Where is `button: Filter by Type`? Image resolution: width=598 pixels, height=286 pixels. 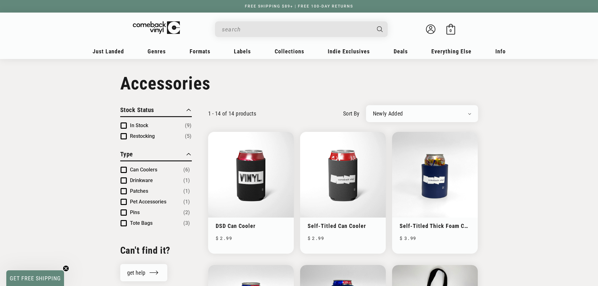 button: Filter by Type is located at coordinates (127, 155).